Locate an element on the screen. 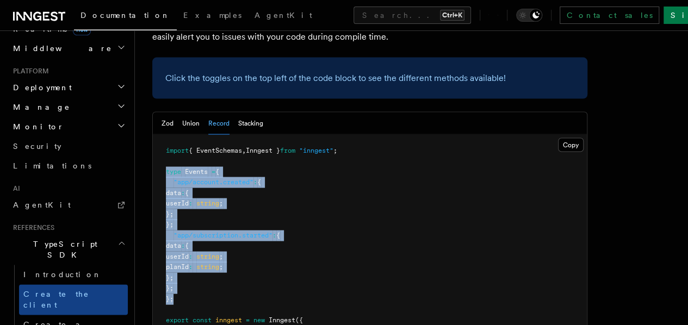 The width and height of the screenshot is (688, 325). span: References is located at coordinates (32, 228).